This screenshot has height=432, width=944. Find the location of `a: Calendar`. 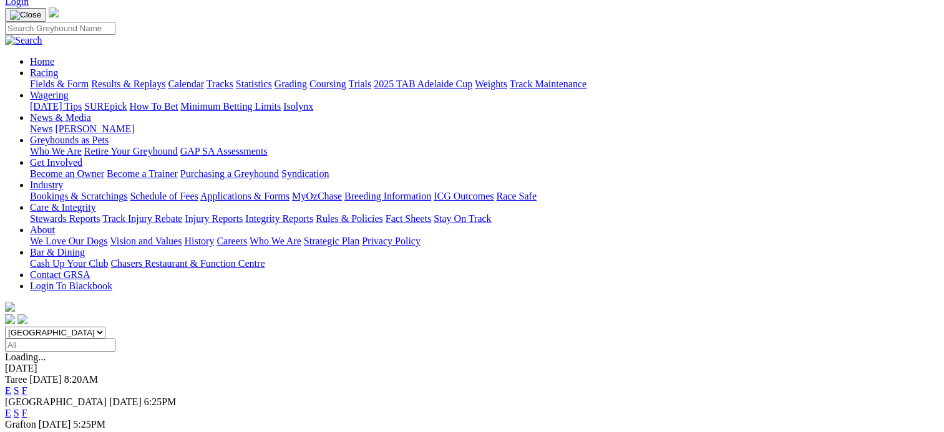

a: Calendar is located at coordinates (186, 84).